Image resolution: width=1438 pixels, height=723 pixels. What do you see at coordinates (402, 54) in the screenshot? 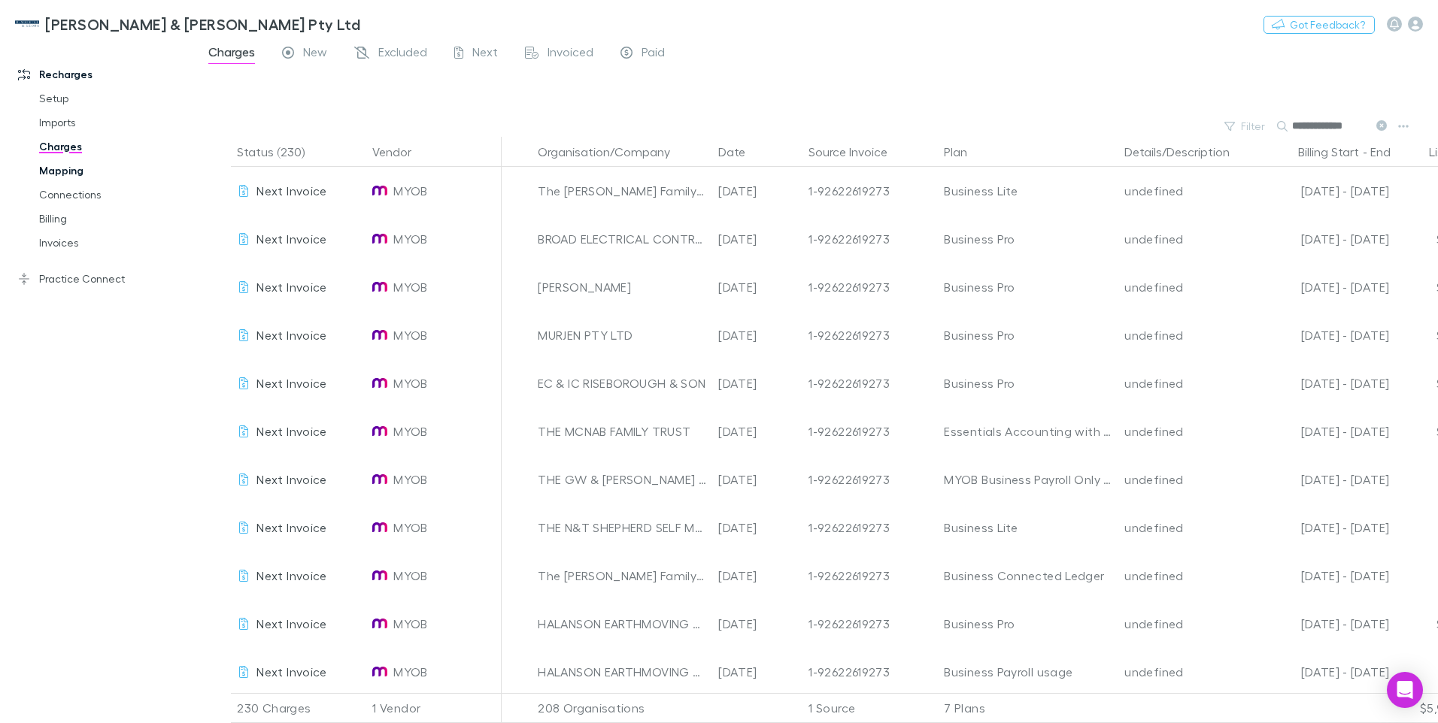
I see `span: Excluded` at bounding box center [402, 54].